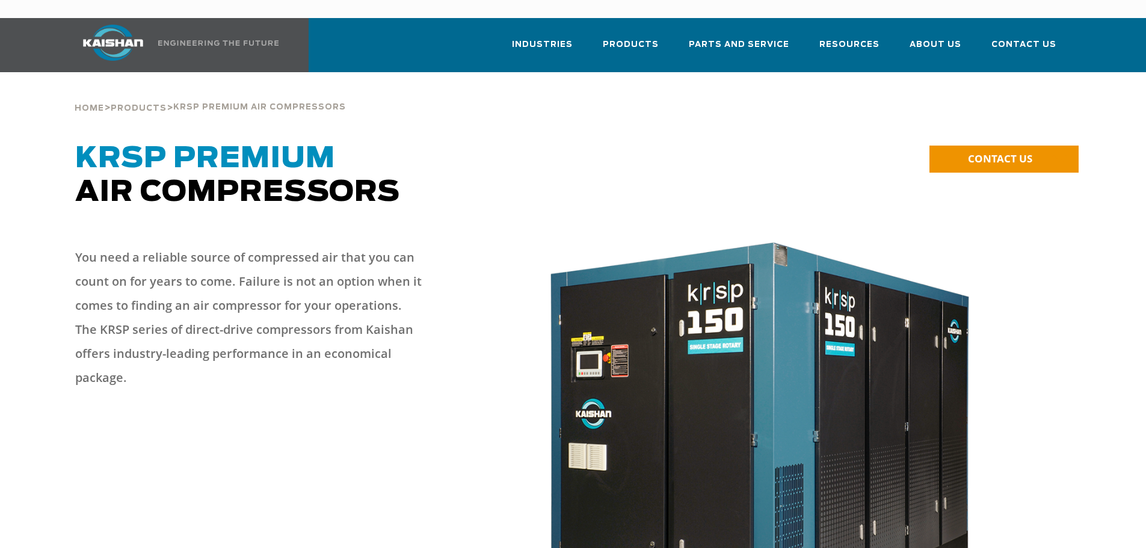 Image resolution: width=1146 pixels, height=548 pixels. Describe the element at coordinates (1004, 159) in the screenshot. I see `a: CONTACT US` at that location.